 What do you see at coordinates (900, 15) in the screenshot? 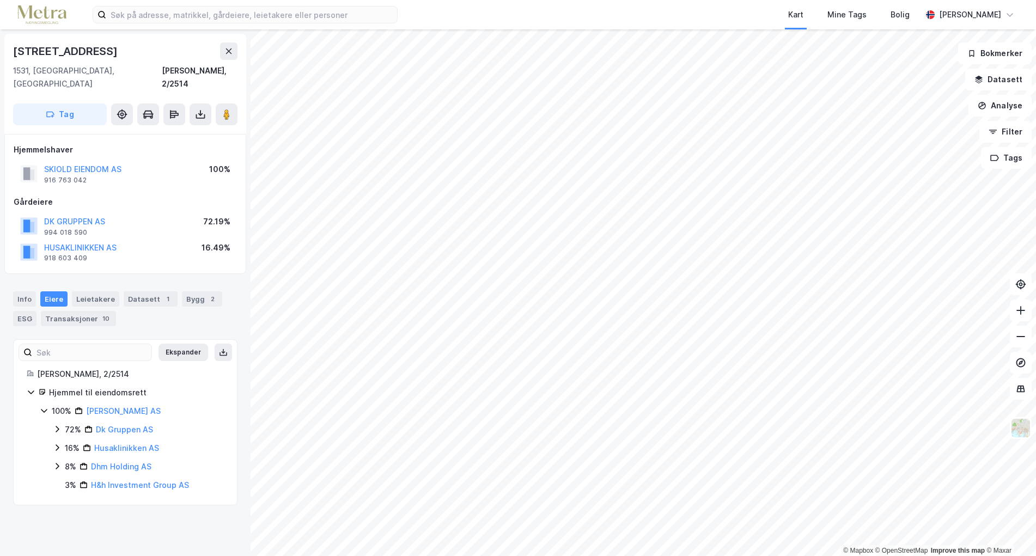
I see `div: Bolig` at bounding box center [900, 15].